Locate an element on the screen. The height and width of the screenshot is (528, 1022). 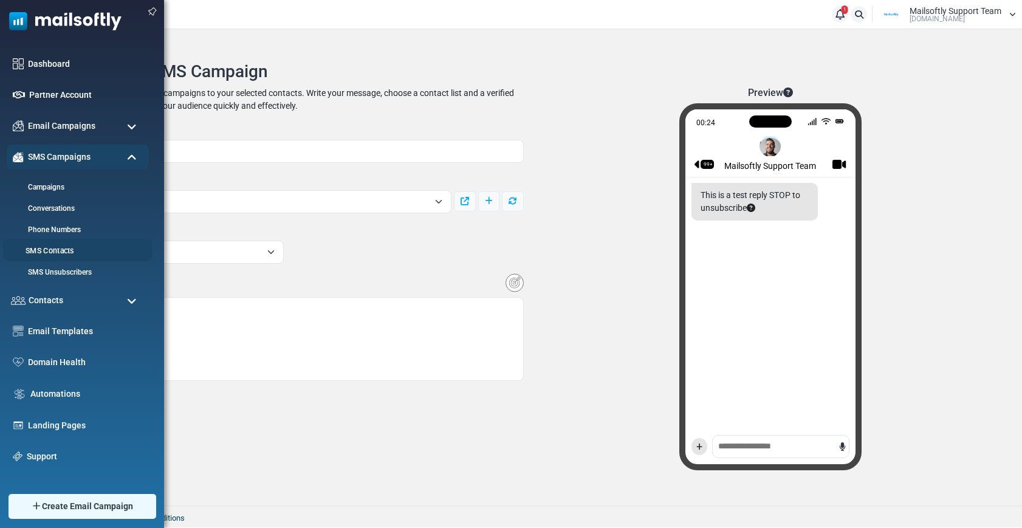
a: Partner Account is located at coordinates (86, 95).